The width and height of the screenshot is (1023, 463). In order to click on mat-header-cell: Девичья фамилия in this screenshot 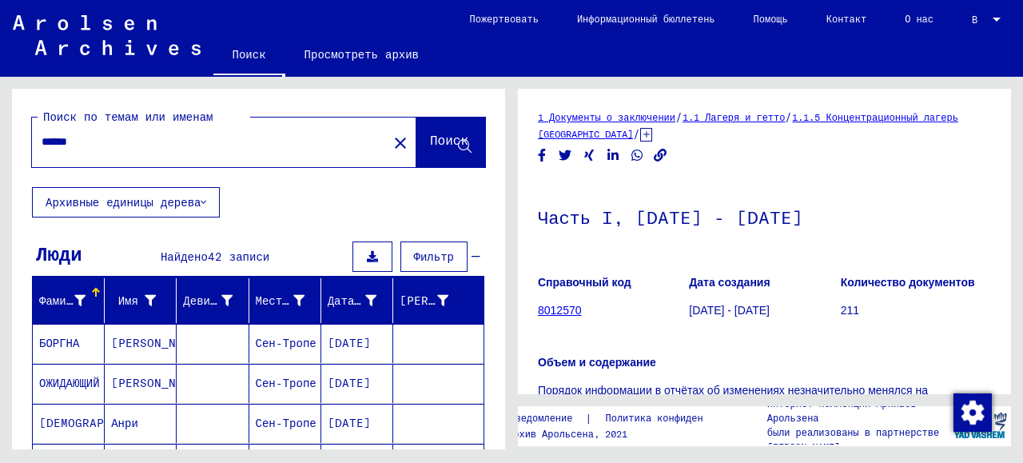, I will do `click(213, 300)`.